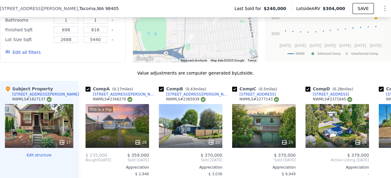 Image resolution: width=391 pixels, height=178 pixels. Describe the element at coordinates (144, 59) in the screenshot. I see `a: Open this area in Google Maps (opens a new window)` at that location.